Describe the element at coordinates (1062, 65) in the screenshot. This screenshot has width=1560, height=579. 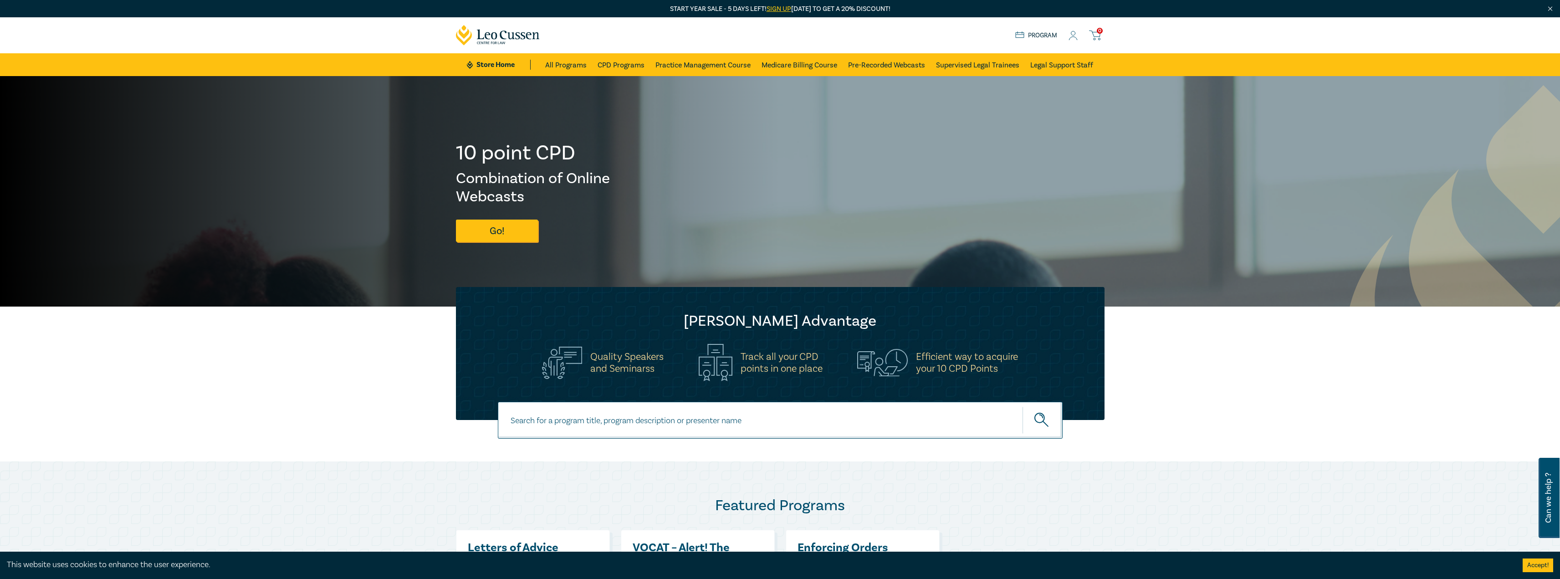
I see `a: Legal Support Staff` at that location.